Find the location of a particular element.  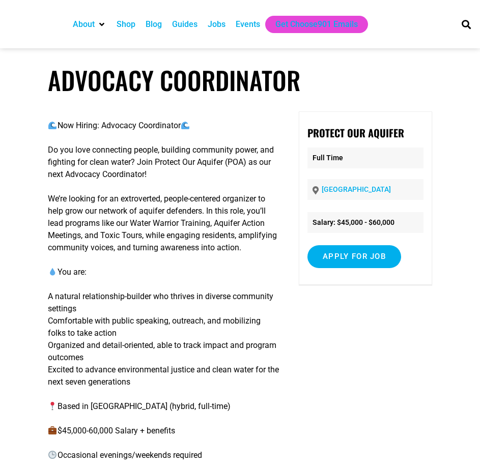

a: Jobs is located at coordinates (216, 24).